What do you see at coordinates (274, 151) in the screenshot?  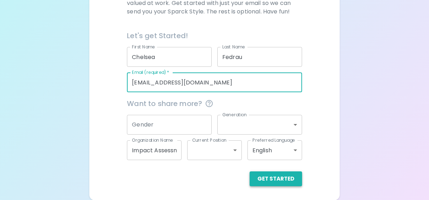 I see `div: English` at bounding box center [274, 151].